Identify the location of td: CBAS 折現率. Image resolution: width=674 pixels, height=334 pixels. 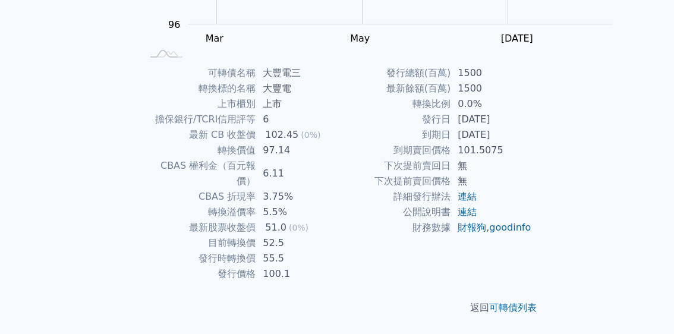
(199, 197).